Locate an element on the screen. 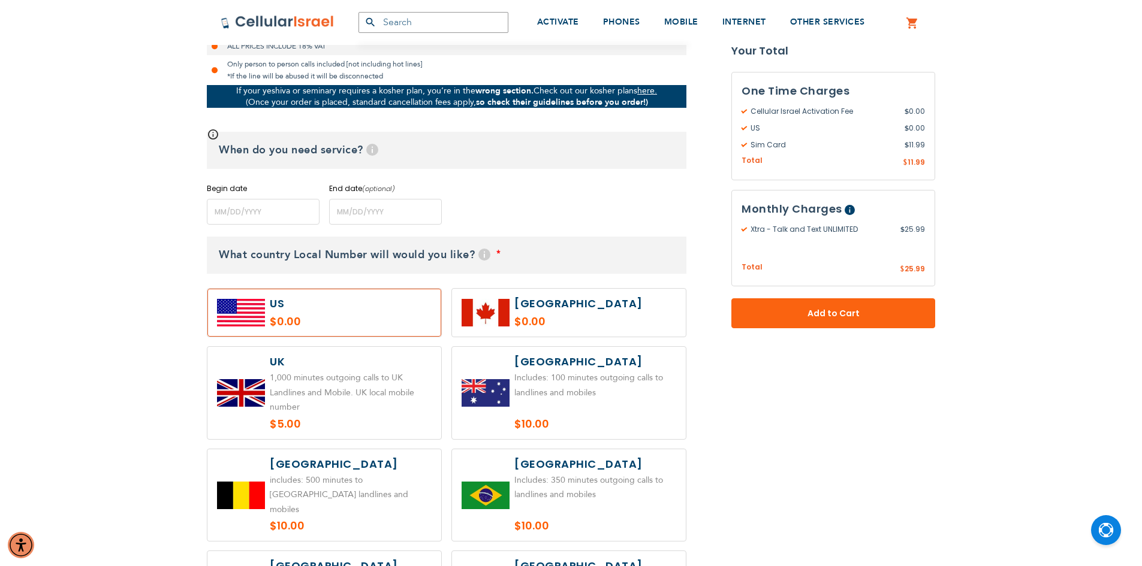 This screenshot has width=1142, height=566. label: Begin date is located at coordinates (263, 189).